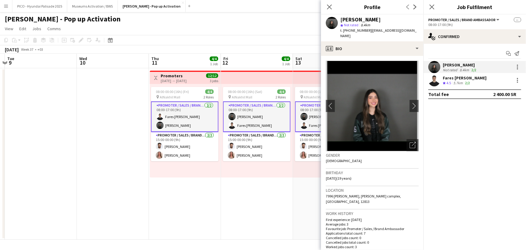  I want to click on p: Cancelled jobs count: 0, so click(372, 237).